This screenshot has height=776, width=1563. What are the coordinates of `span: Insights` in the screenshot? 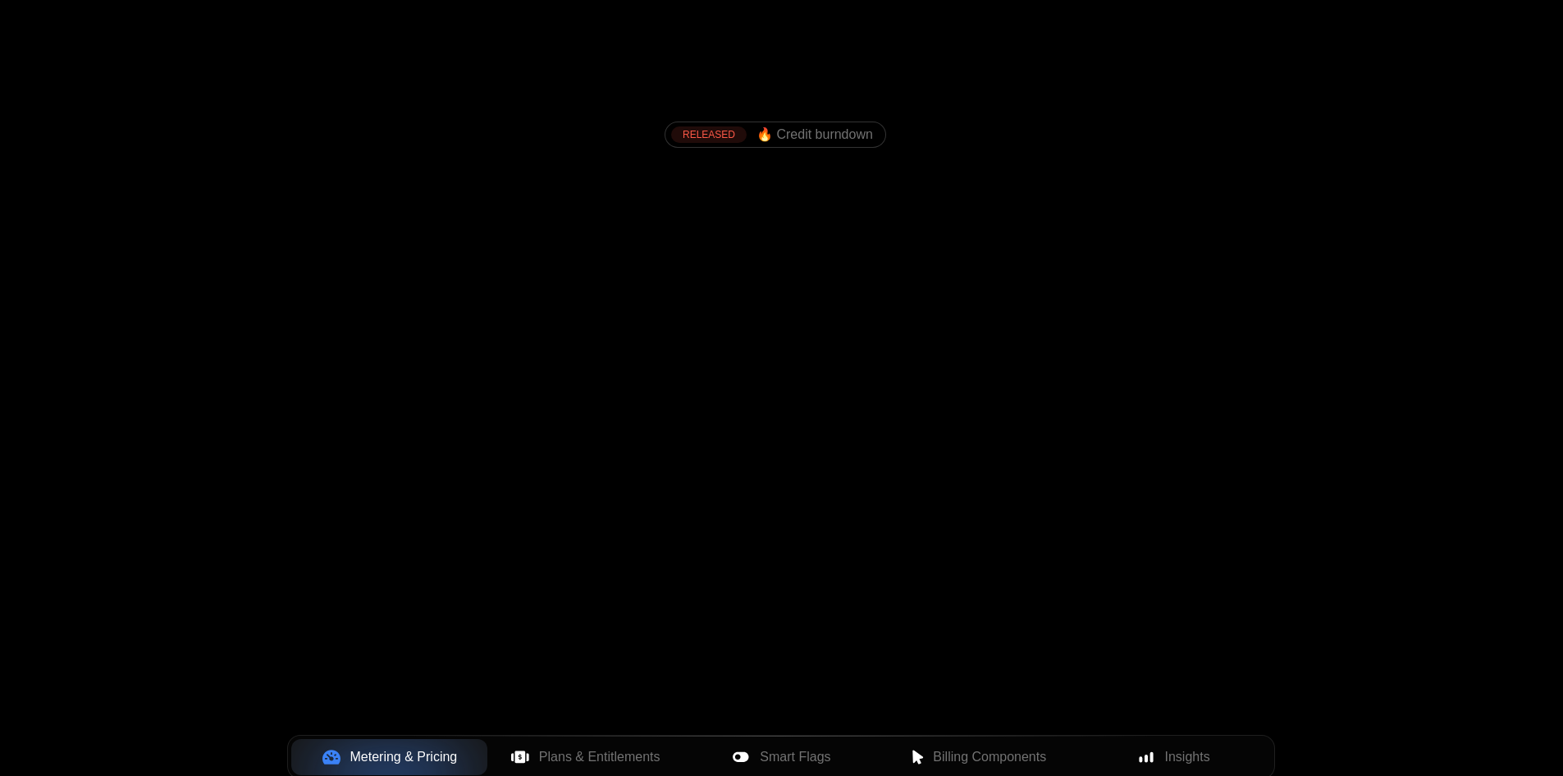 It's located at (1187, 757).